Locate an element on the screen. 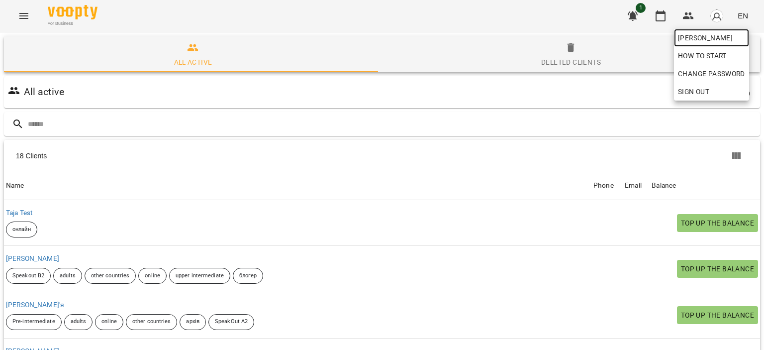 The height and width of the screenshot is (350, 764). a: How to start is located at coordinates (702, 56).